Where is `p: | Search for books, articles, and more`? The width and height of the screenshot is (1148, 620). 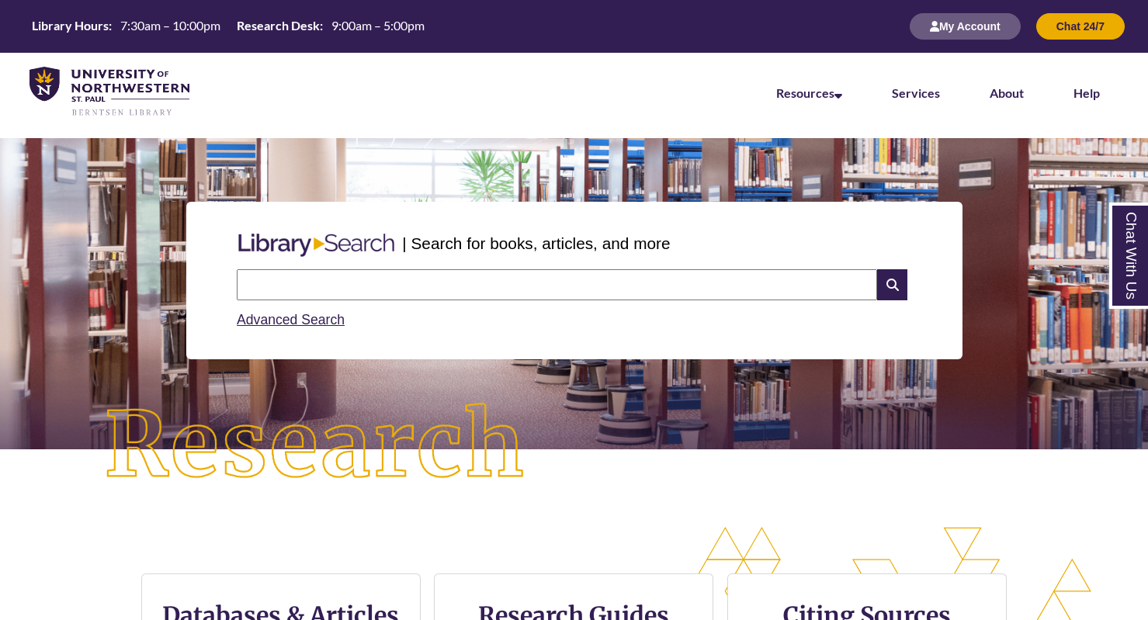 p: | Search for books, articles, and more is located at coordinates (536, 243).